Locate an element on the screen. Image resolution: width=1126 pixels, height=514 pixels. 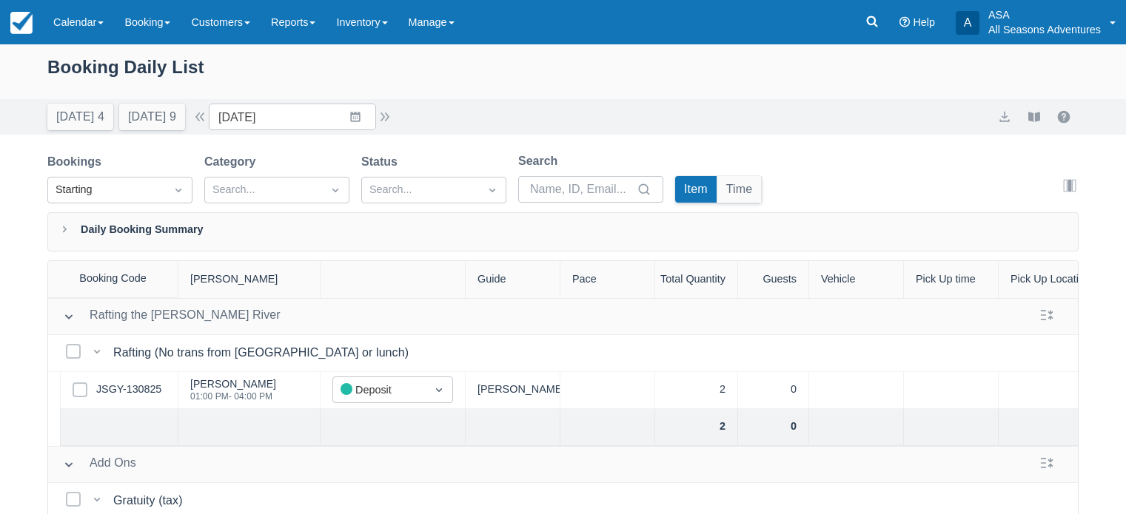
p: All Seasons Adventures is located at coordinates (1045, 30).